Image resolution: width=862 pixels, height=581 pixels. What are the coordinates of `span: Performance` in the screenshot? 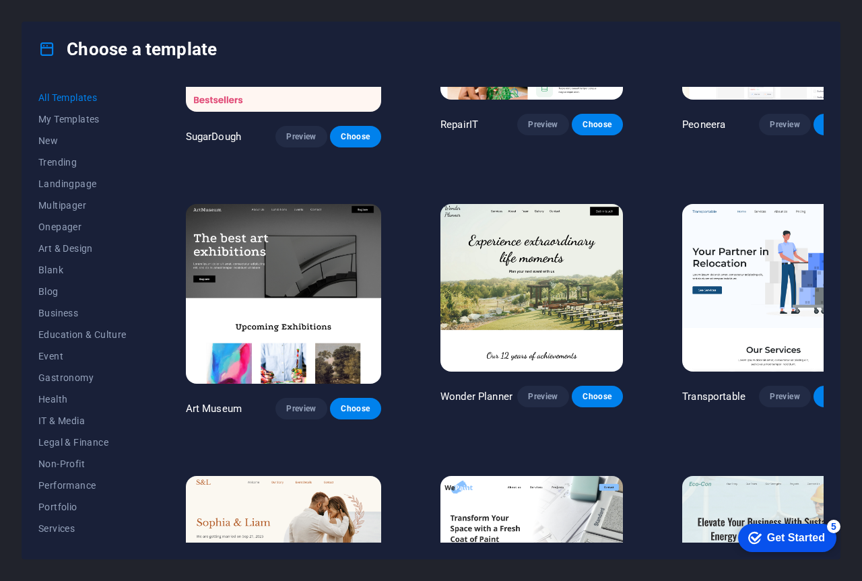 It's located at (82, 486).